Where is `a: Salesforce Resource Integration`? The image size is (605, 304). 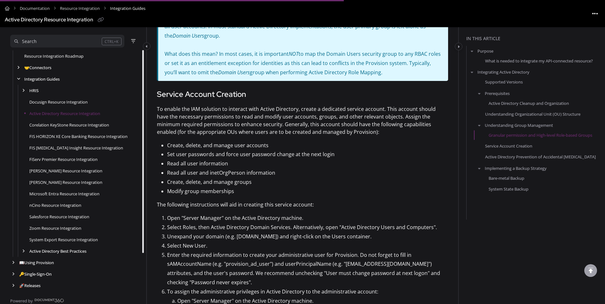 a: Salesforce Resource Integration is located at coordinates (59, 217).